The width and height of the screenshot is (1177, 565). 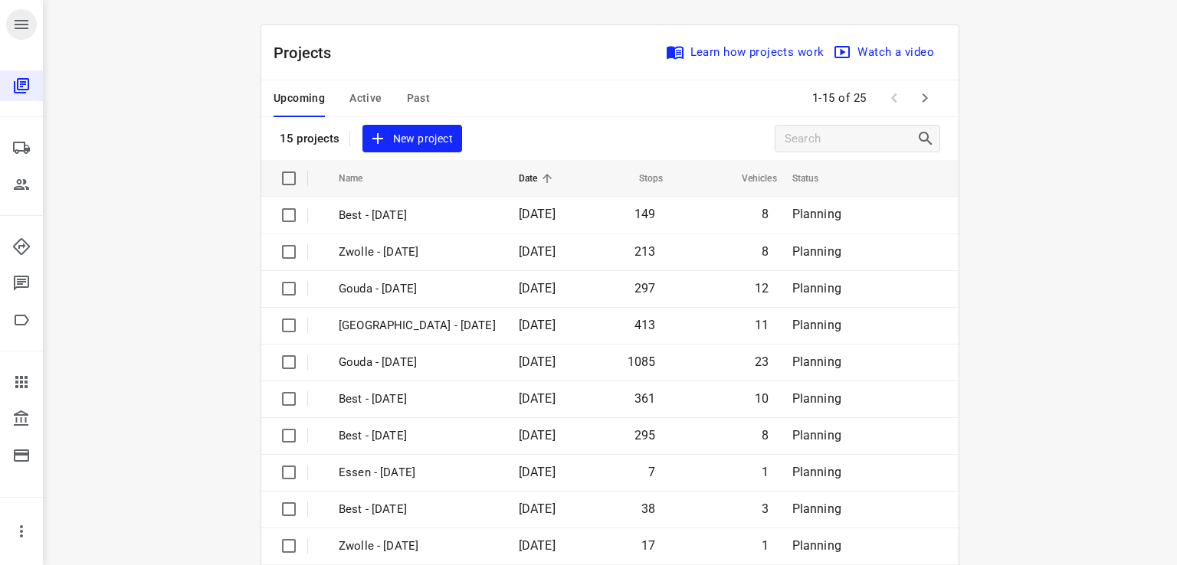 What do you see at coordinates (417, 326) in the screenshot?
I see `p: Zwolle - Thursday` at bounding box center [417, 326].